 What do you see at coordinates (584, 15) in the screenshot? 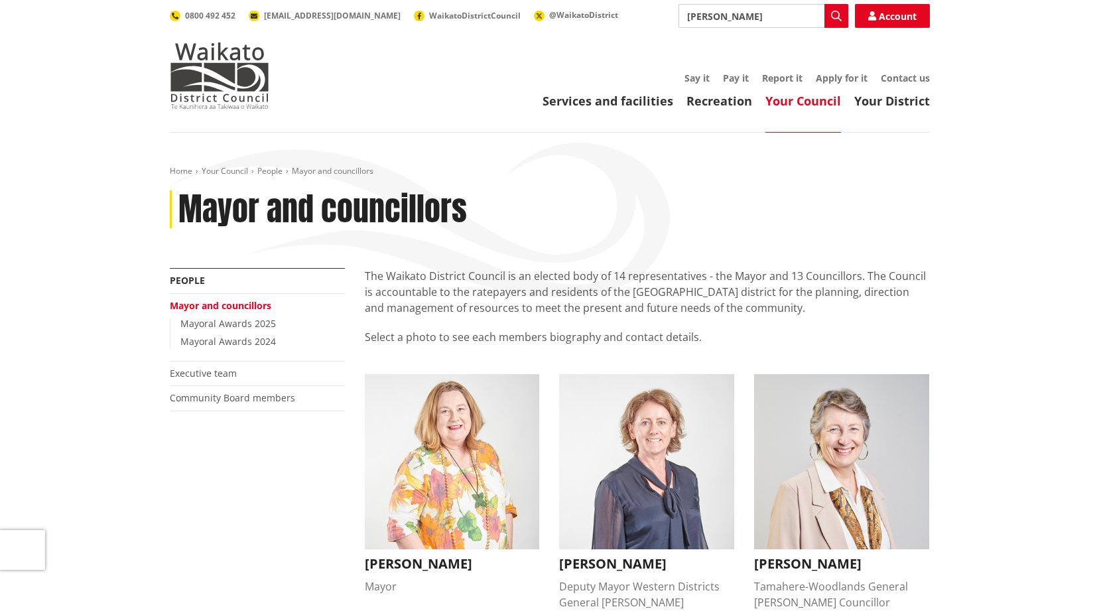
I see `span: @WaikatoDistrict` at bounding box center [584, 15].